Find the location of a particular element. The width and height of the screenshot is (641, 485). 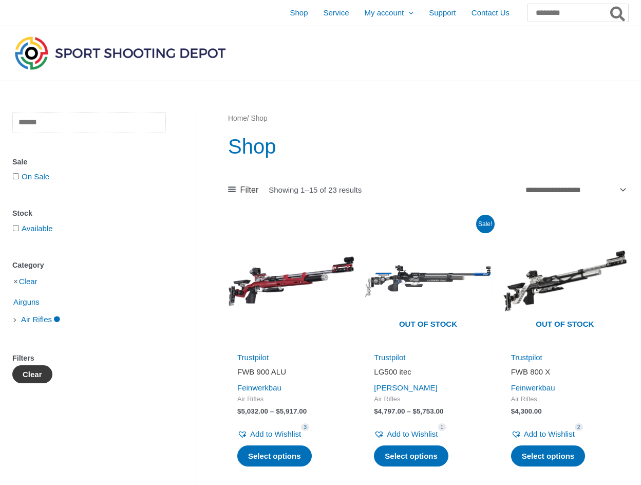

img: Sport Shooting Depot is located at coordinates (120, 53).